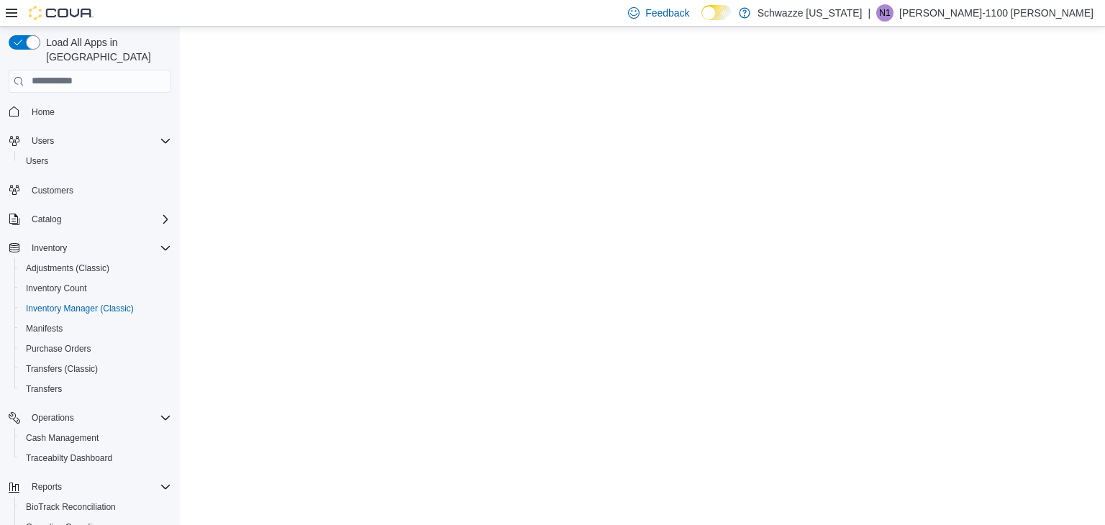  I want to click on button: BioTrack Reconciliation, so click(96, 507).